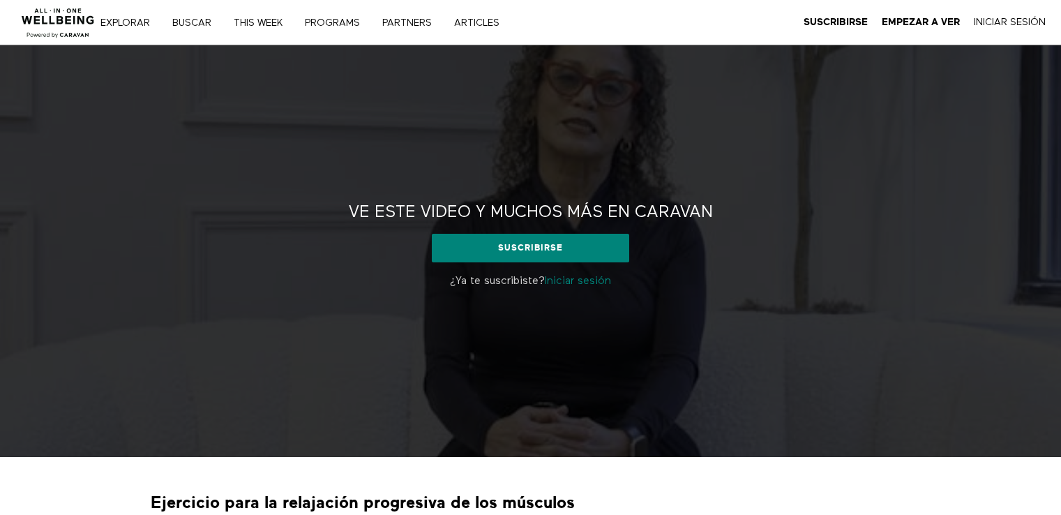 The height and width of the screenshot is (515, 1061). What do you see at coordinates (130, 23) in the screenshot?
I see `a: Explorar` at bounding box center [130, 23].